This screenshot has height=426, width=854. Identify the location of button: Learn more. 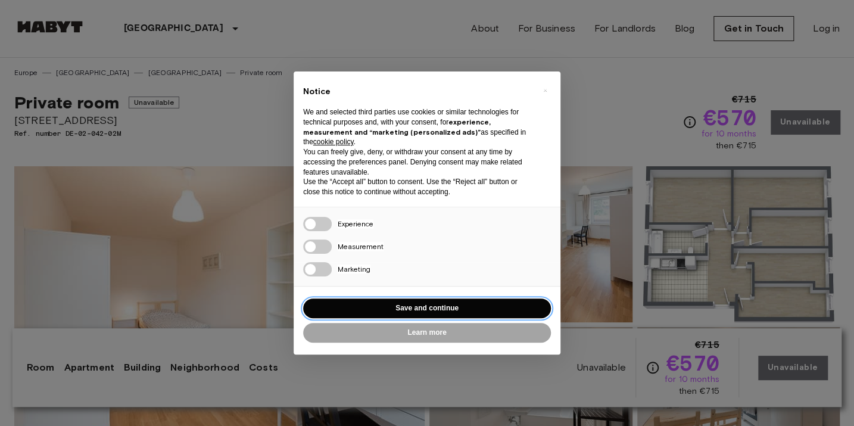
(427, 332).